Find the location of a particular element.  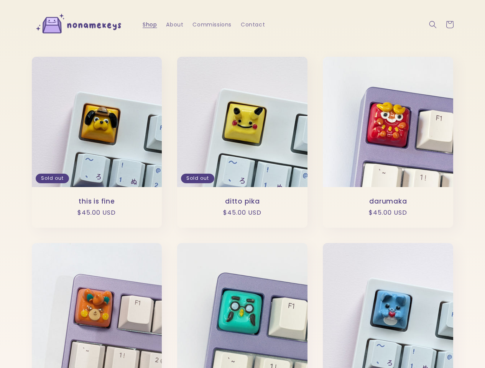

a: Contact is located at coordinates (253, 25).